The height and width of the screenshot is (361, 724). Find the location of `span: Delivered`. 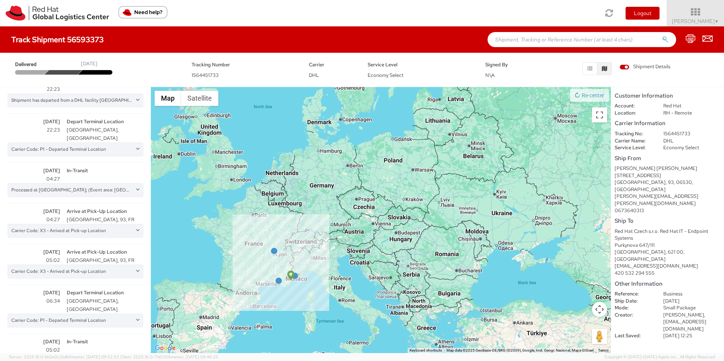

span: Delivered is located at coordinates (31, 65).